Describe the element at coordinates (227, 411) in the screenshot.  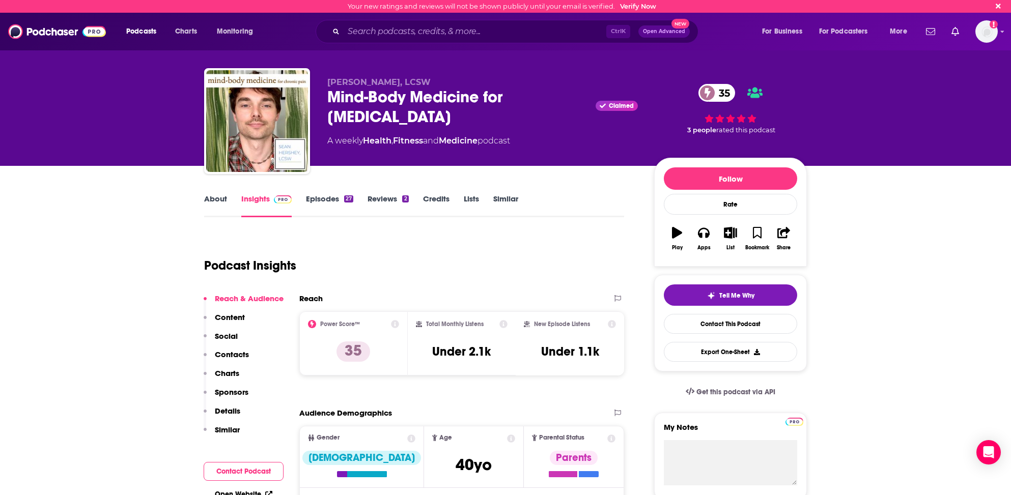
I see `p: Details` at that location.